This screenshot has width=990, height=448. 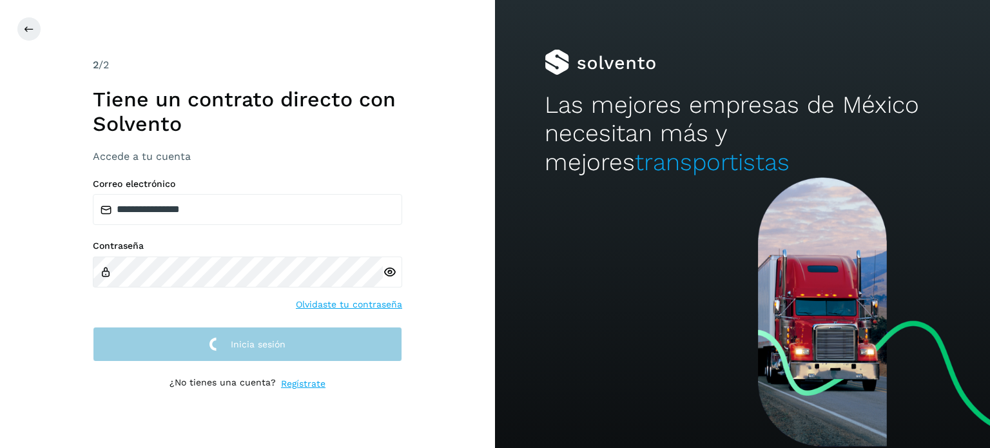 What do you see at coordinates (248, 344) in the screenshot?
I see `button: Inicia sesión` at bounding box center [248, 344].